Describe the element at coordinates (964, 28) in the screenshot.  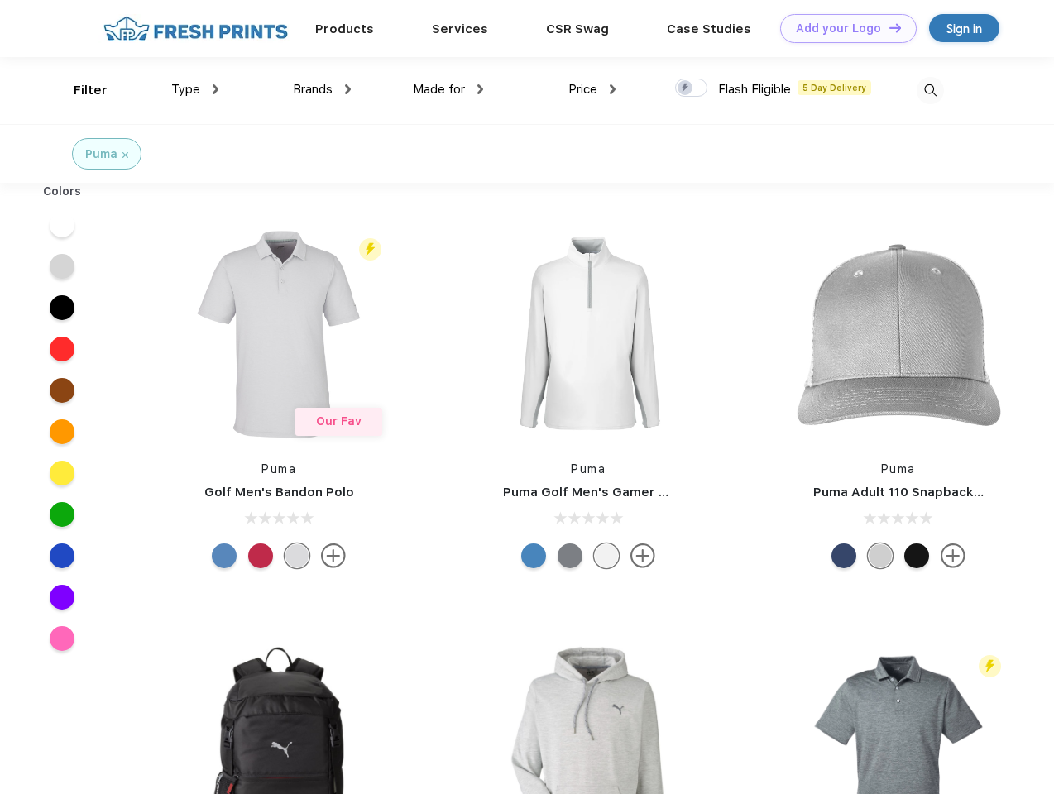
I see `a: Sign in` at that location.